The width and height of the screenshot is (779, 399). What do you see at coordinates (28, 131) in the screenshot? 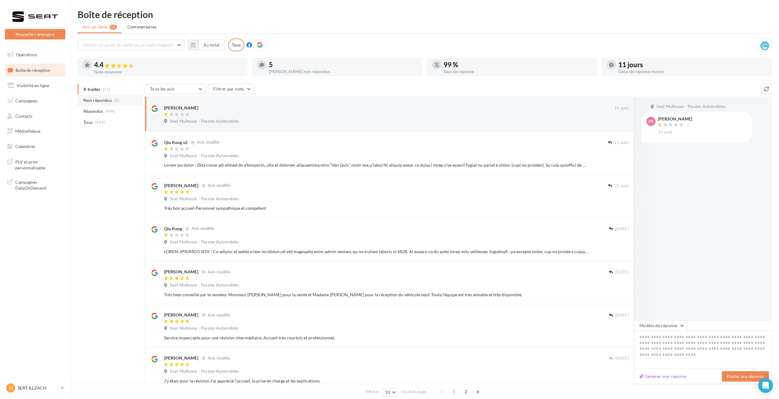
I see `span: Médiathèque` at bounding box center [28, 131].